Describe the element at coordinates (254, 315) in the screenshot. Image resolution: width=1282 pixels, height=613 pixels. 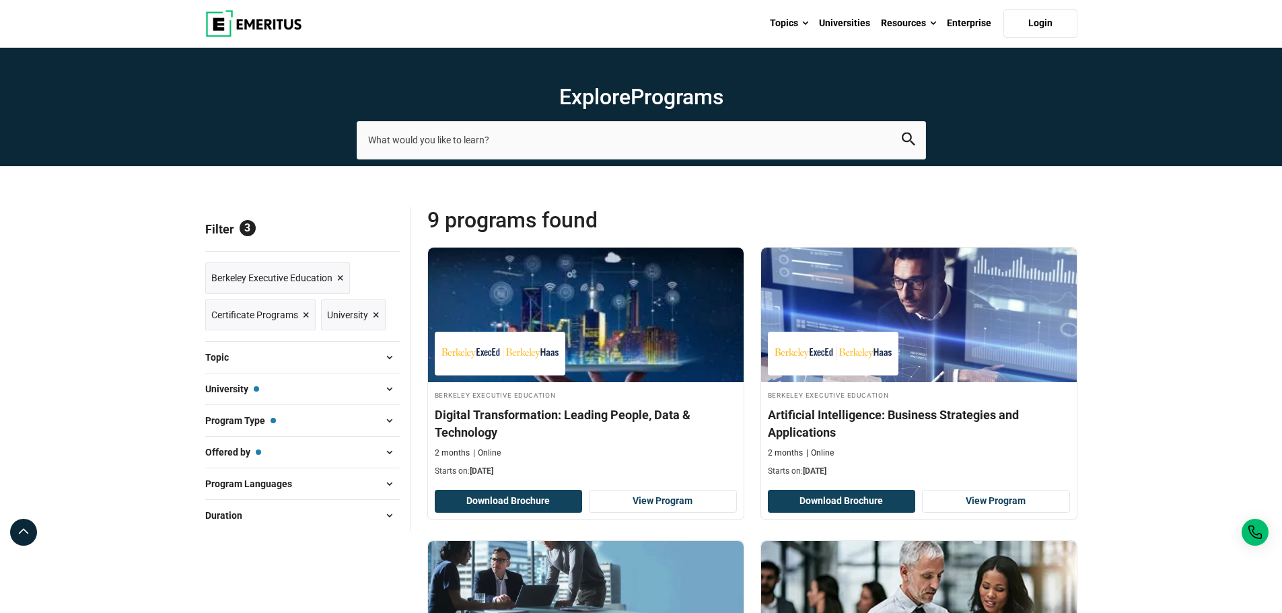
I see `span: Certificate Programs` at that location.